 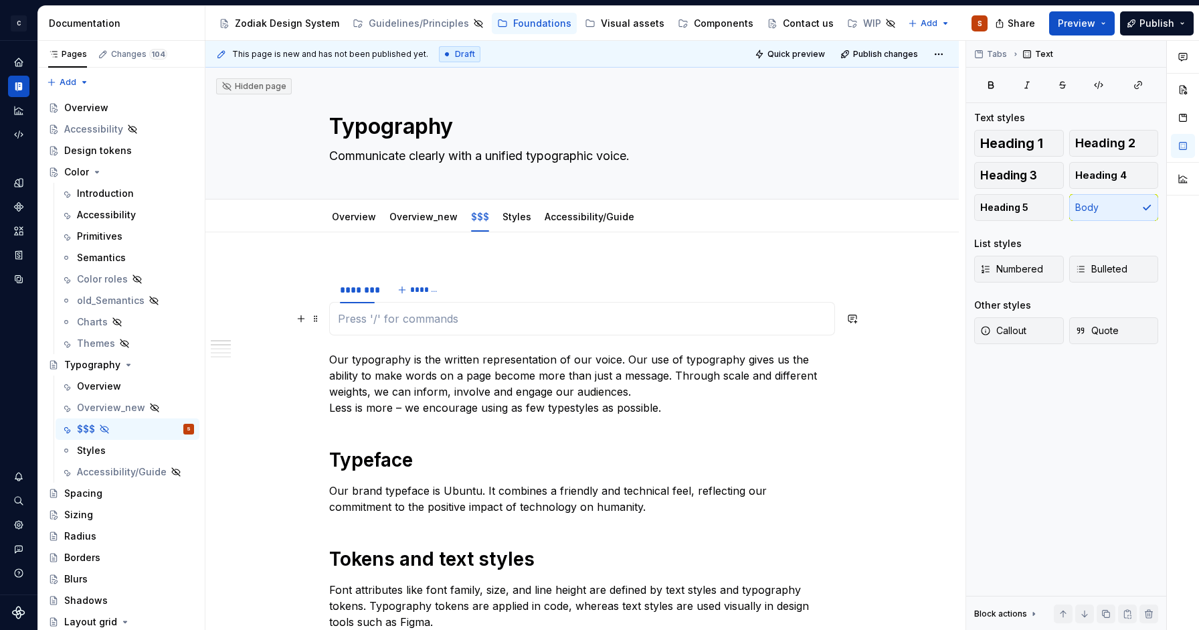 I want to click on div: Themes, so click(x=96, y=343).